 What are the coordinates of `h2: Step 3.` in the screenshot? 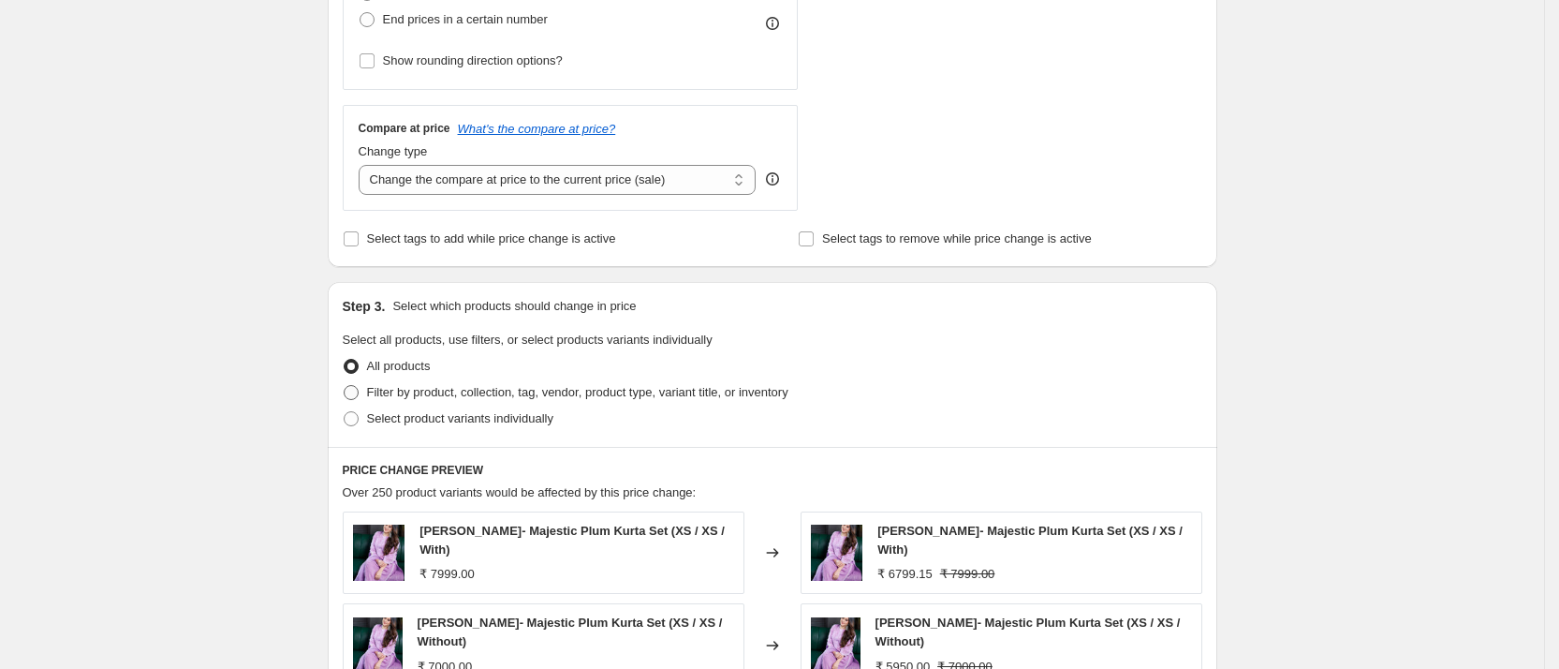 It's located at (364, 306).